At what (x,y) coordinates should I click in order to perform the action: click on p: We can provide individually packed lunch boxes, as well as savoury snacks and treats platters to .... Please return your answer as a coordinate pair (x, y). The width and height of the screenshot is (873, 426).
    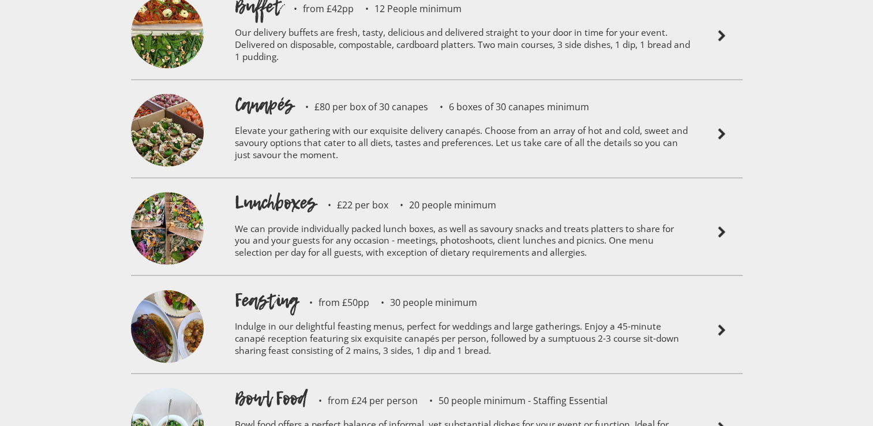
    Looking at the image, I should click on (463, 242).